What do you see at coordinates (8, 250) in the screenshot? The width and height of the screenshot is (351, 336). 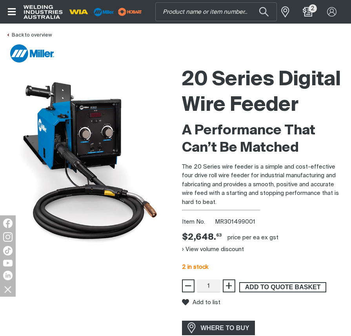 I see `img: TikTok` at bounding box center [8, 250].